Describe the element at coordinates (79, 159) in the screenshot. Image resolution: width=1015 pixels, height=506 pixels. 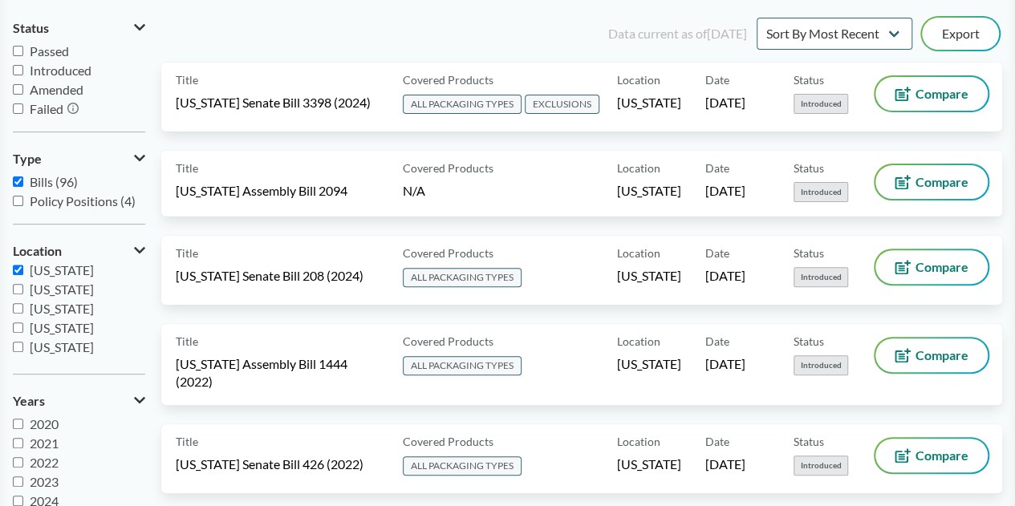
I see `button: Type` at that location.